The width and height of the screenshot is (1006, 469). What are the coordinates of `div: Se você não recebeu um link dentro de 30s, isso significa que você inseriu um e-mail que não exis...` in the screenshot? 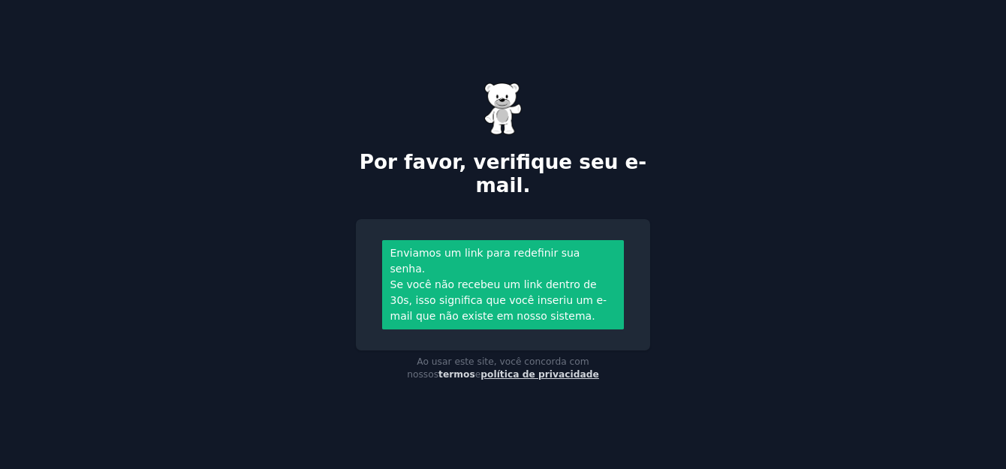 It's located at (503, 300).